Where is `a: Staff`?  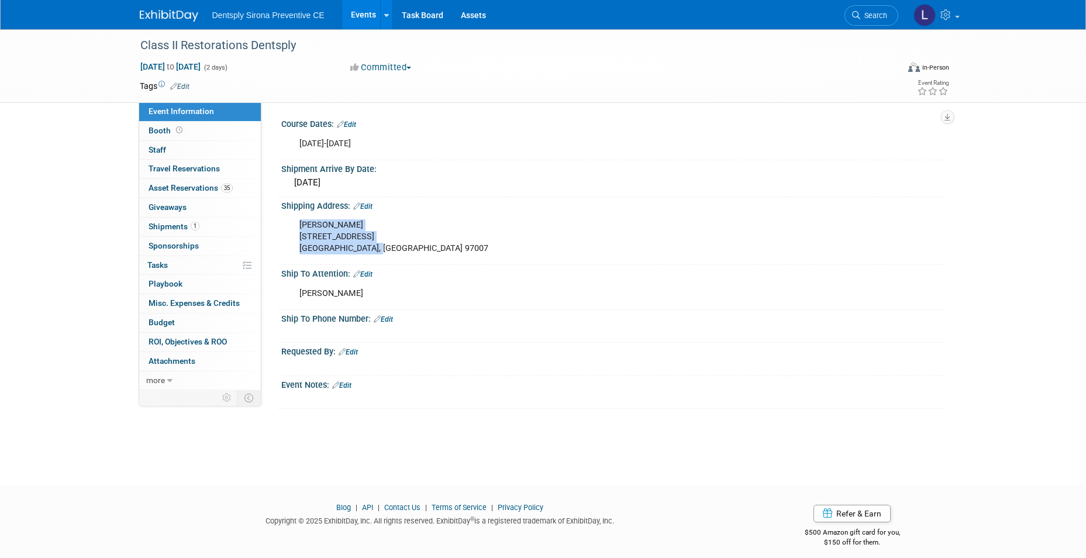 a: Staff is located at coordinates (200, 150).